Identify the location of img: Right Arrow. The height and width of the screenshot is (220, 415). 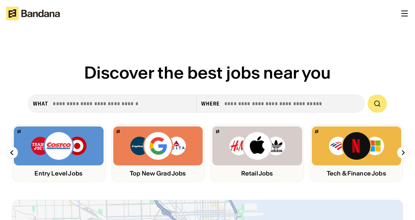
(403, 153).